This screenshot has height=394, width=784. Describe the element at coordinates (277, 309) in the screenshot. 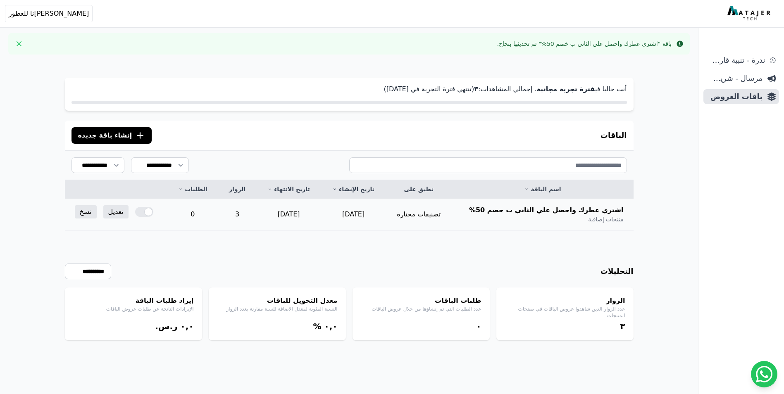

I see `p: النسبة المئوية لمعدل الاضافة للسلة مقارنة بعدد الزوار` at that location.